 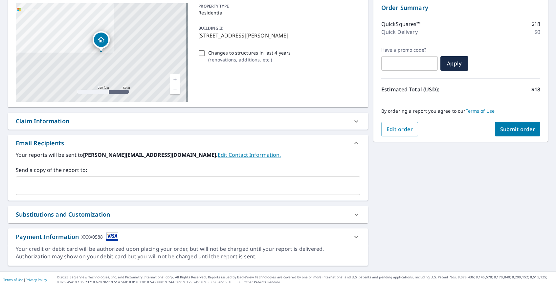 What do you see at coordinates (112, 236) in the screenshot?
I see `img: cardImage` at bounding box center [112, 236].